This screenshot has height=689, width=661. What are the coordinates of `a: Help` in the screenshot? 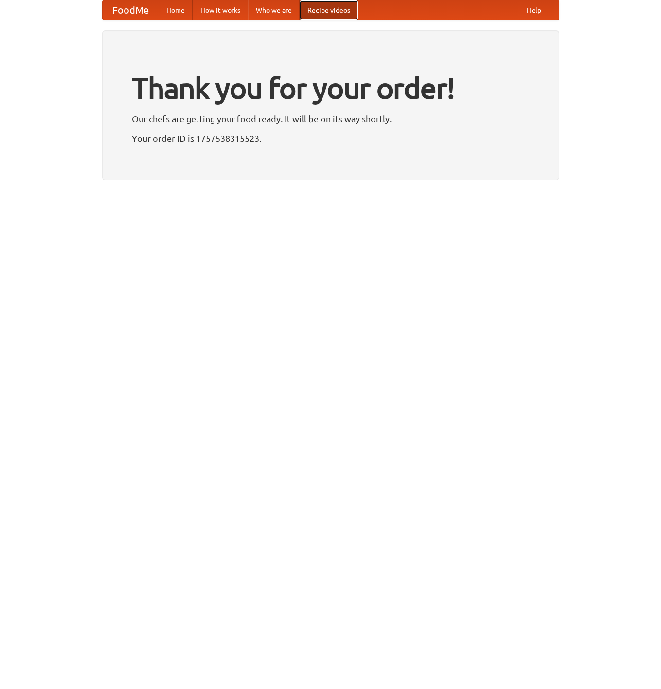 It's located at (534, 10).